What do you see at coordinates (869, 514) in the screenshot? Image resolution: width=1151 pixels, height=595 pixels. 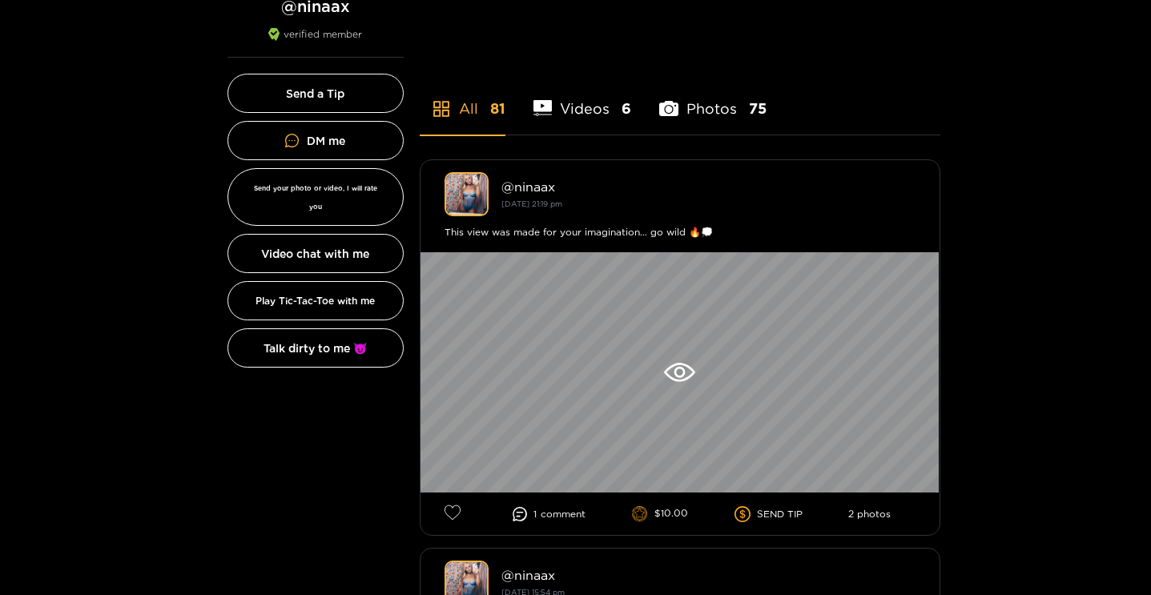 I see `li: 2 photos` at bounding box center [869, 514].